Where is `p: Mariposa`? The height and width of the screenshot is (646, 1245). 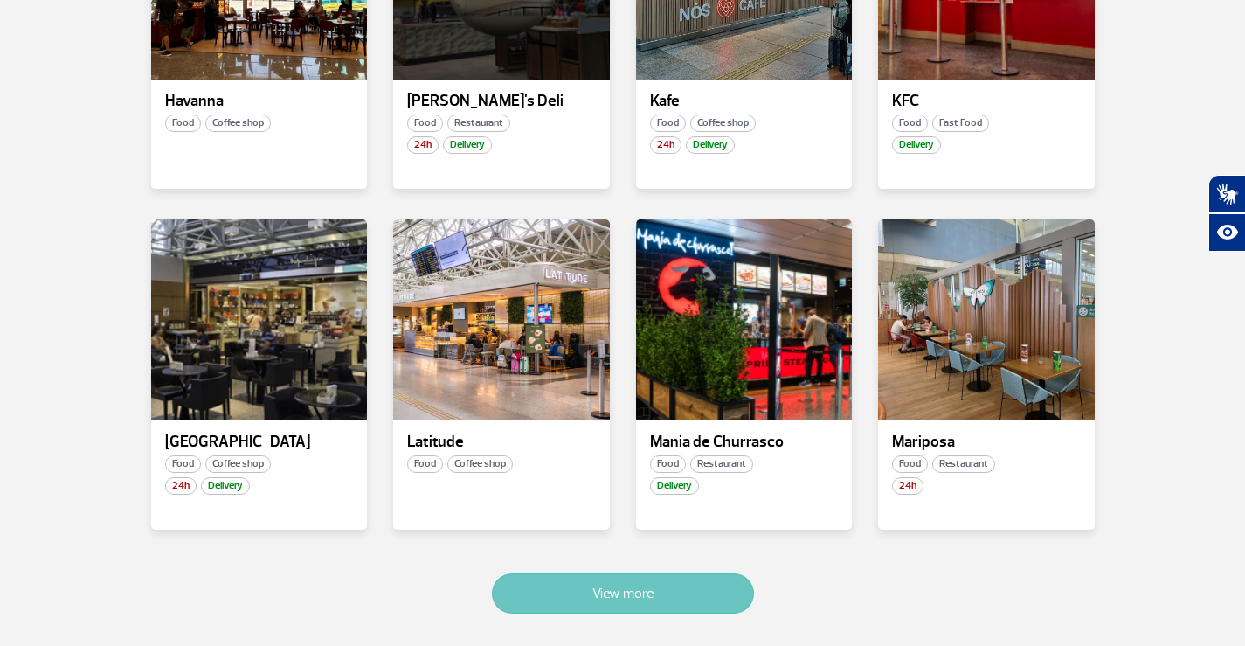
p: Mariposa is located at coordinates (986, 442).